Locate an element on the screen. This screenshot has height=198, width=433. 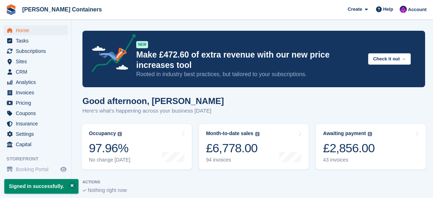
a: Awaiting payment £2,856.00 43 invoices is located at coordinates (370, 147).